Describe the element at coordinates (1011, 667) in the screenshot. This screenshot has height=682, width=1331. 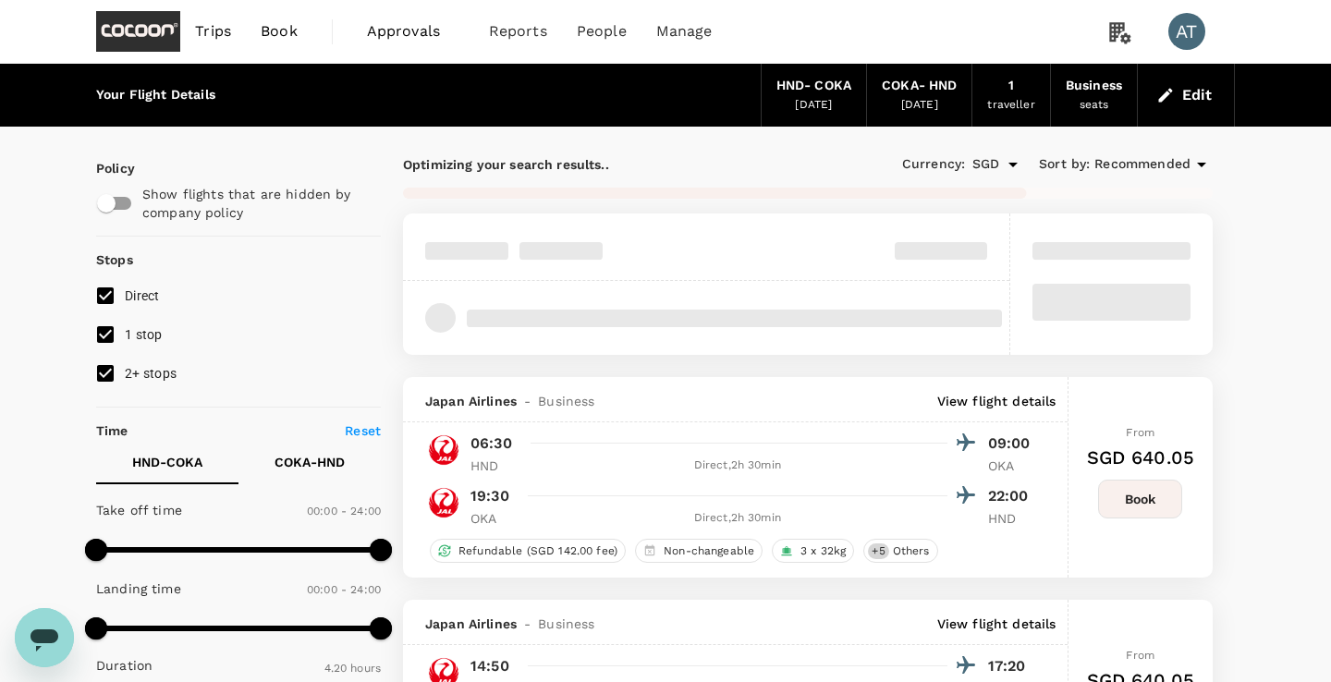
I see `p: 17:20` at that location.